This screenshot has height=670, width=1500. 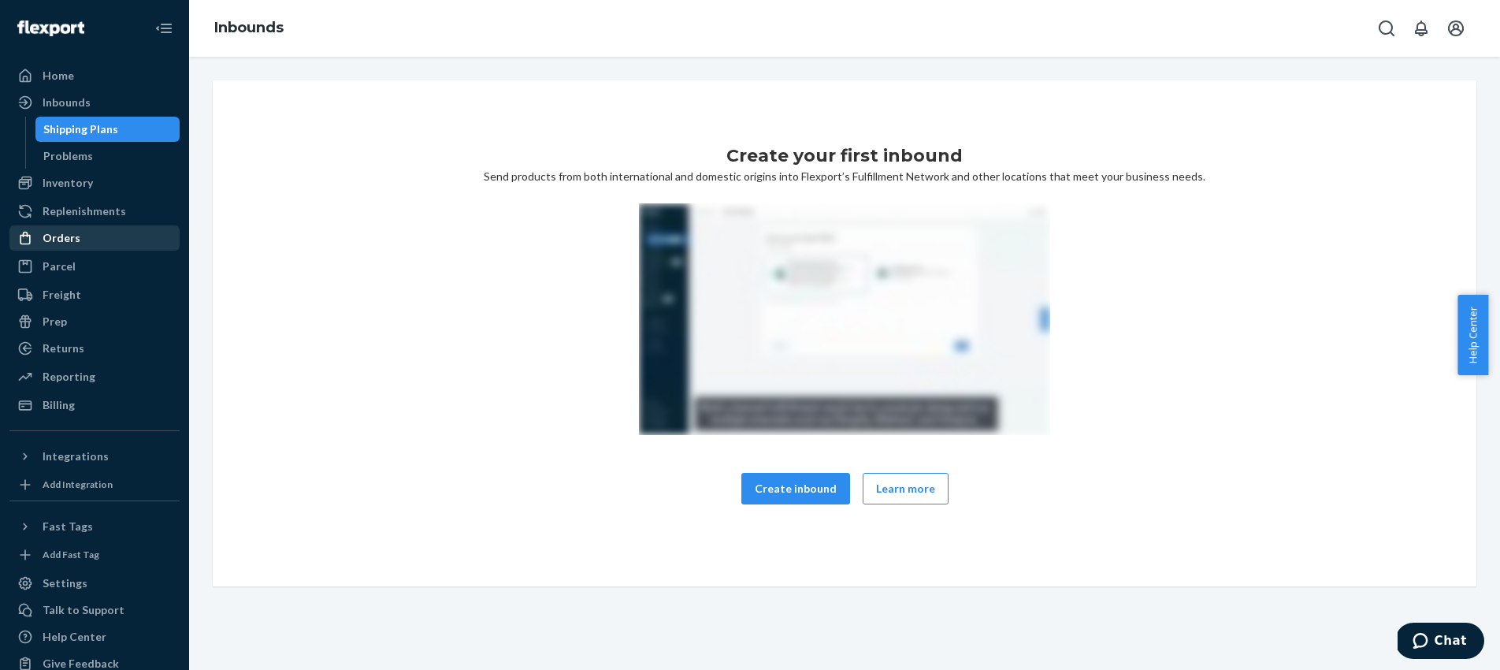 I want to click on button: Create inbound, so click(x=796, y=488).